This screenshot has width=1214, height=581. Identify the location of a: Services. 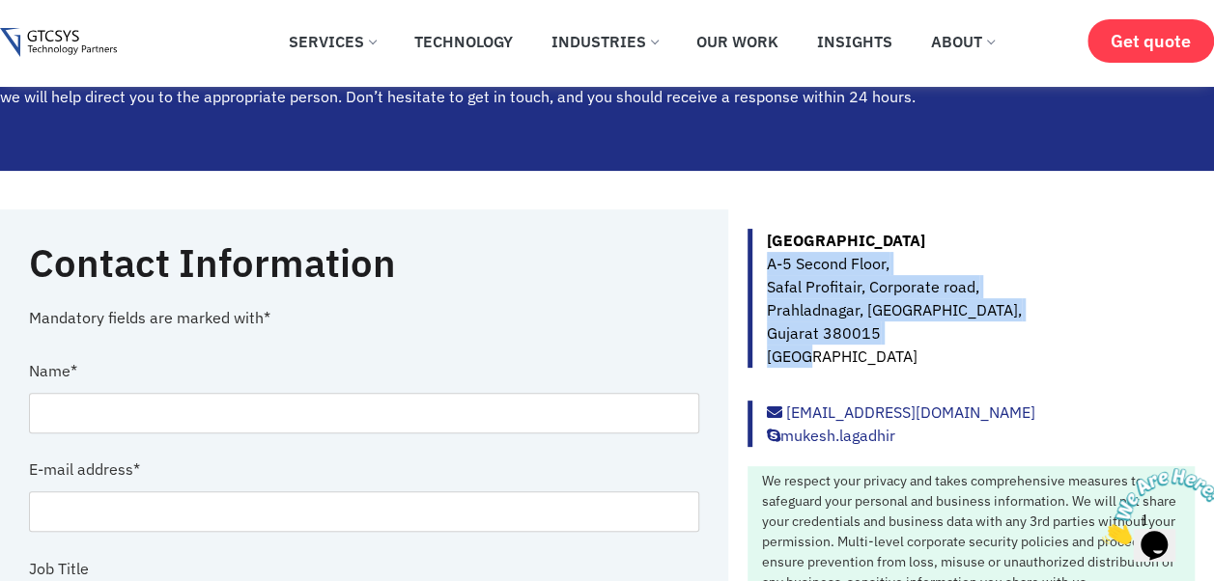
(332, 42).